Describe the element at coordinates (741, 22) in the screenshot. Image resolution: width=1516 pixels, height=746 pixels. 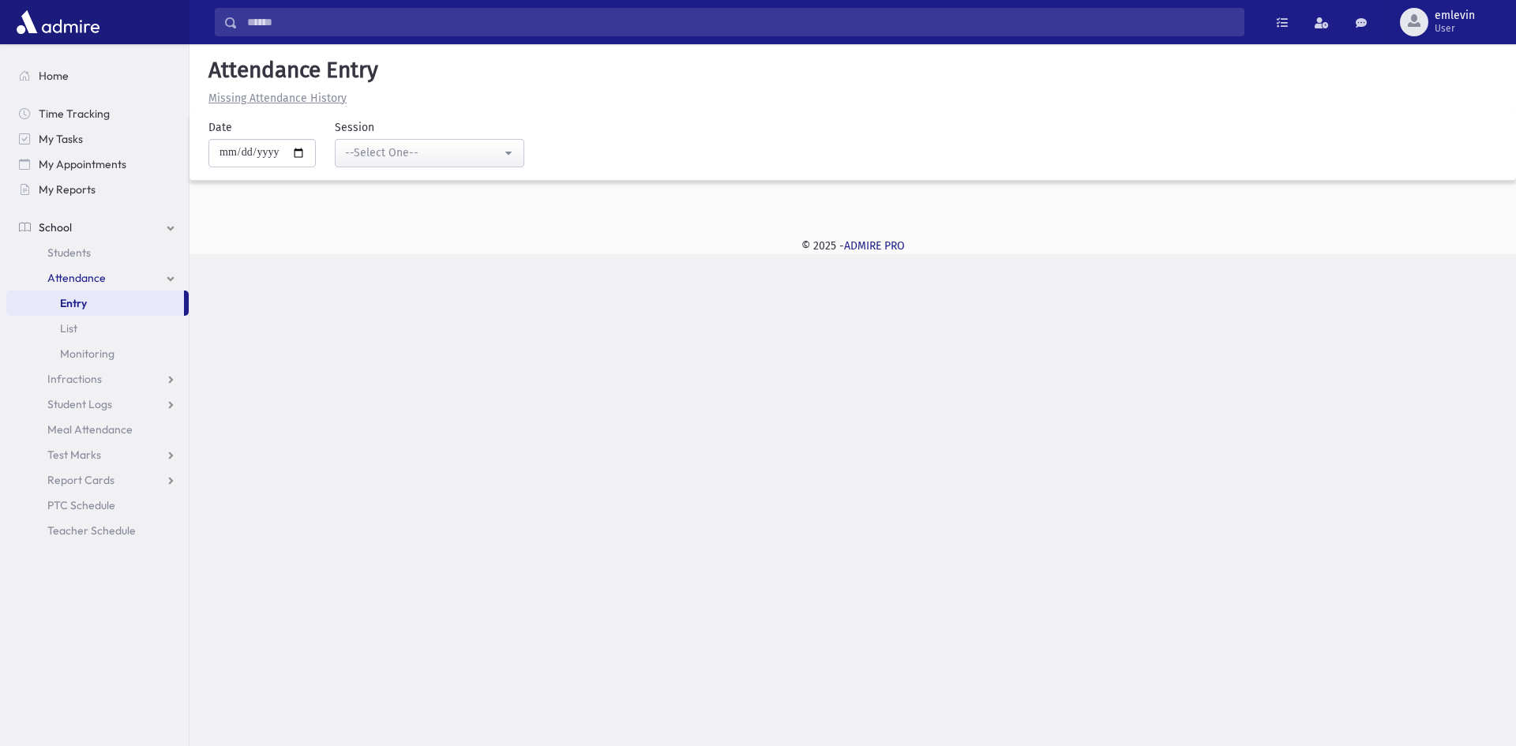
I see `input: Search` at that location.